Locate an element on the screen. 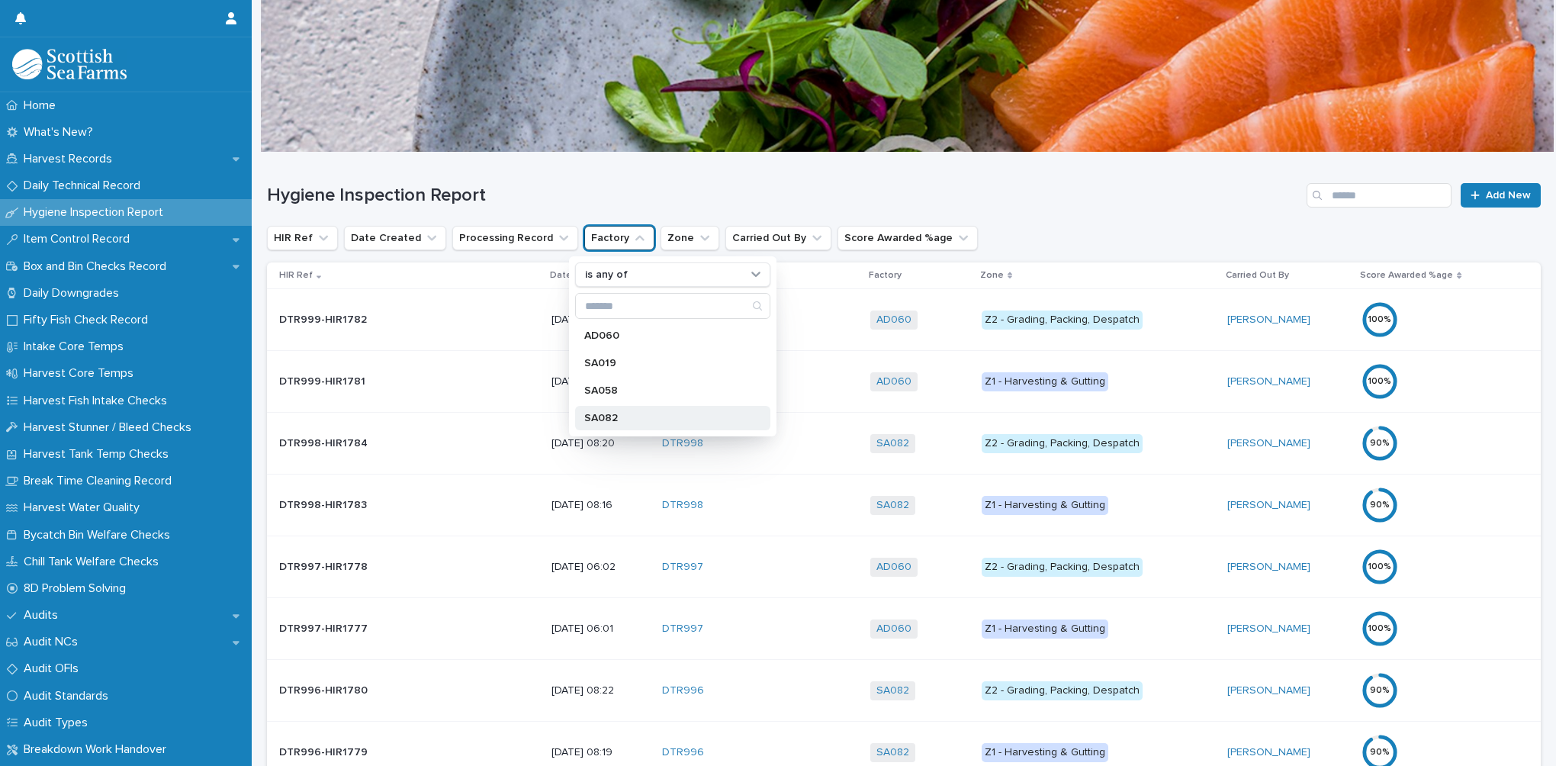 This screenshot has width=1556, height=766. button: Processing Record is located at coordinates (515, 238).